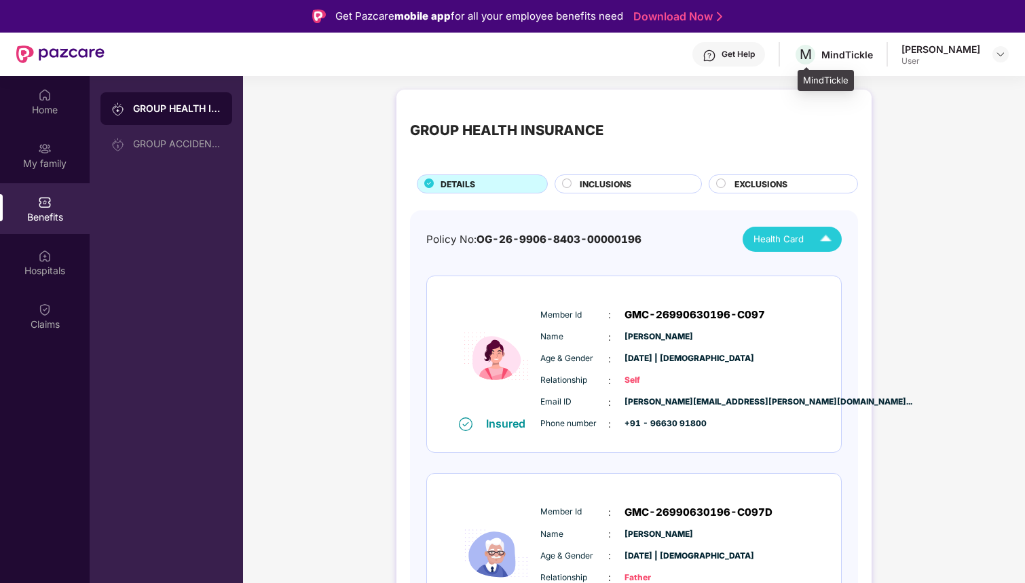 The height and width of the screenshot is (583, 1025). I want to click on img: svg+xml;base64,PHN2ZyBpZD0iSGVscC0zMngzMiIgeG1sbnM9Imh0dHA6Ly93d3cudzMub3JnLzIwMDAvc3ZnIiB3aWR0aD..., so click(709, 56).